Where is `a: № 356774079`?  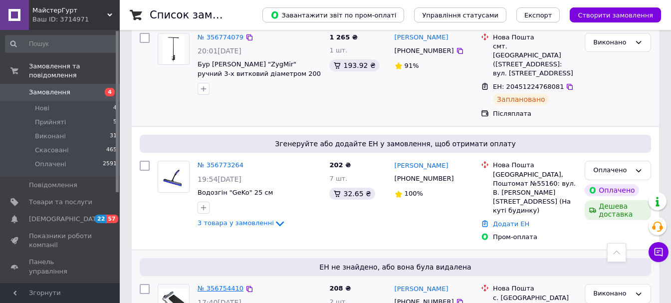
a: № 356774079 is located at coordinates (221, 37).